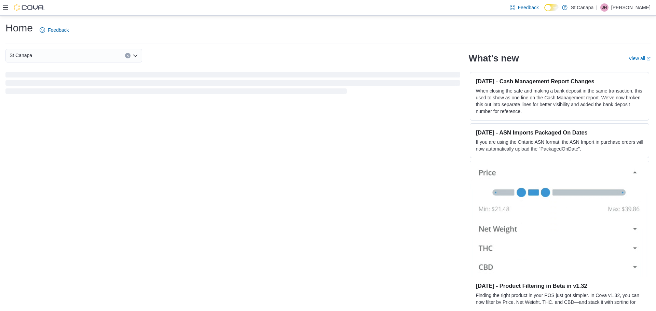 The image size is (656, 311). Describe the element at coordinates (551, 8) in the screenshot. I see `input: Dark Mode` at that location.